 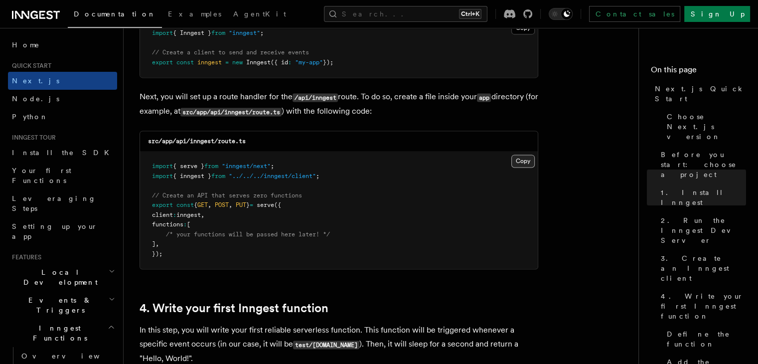 What do you see at coordinates (703, 268) in the screenshot?
I see `span: 3. Create an Inngest client` at bounding box center [703, 268].